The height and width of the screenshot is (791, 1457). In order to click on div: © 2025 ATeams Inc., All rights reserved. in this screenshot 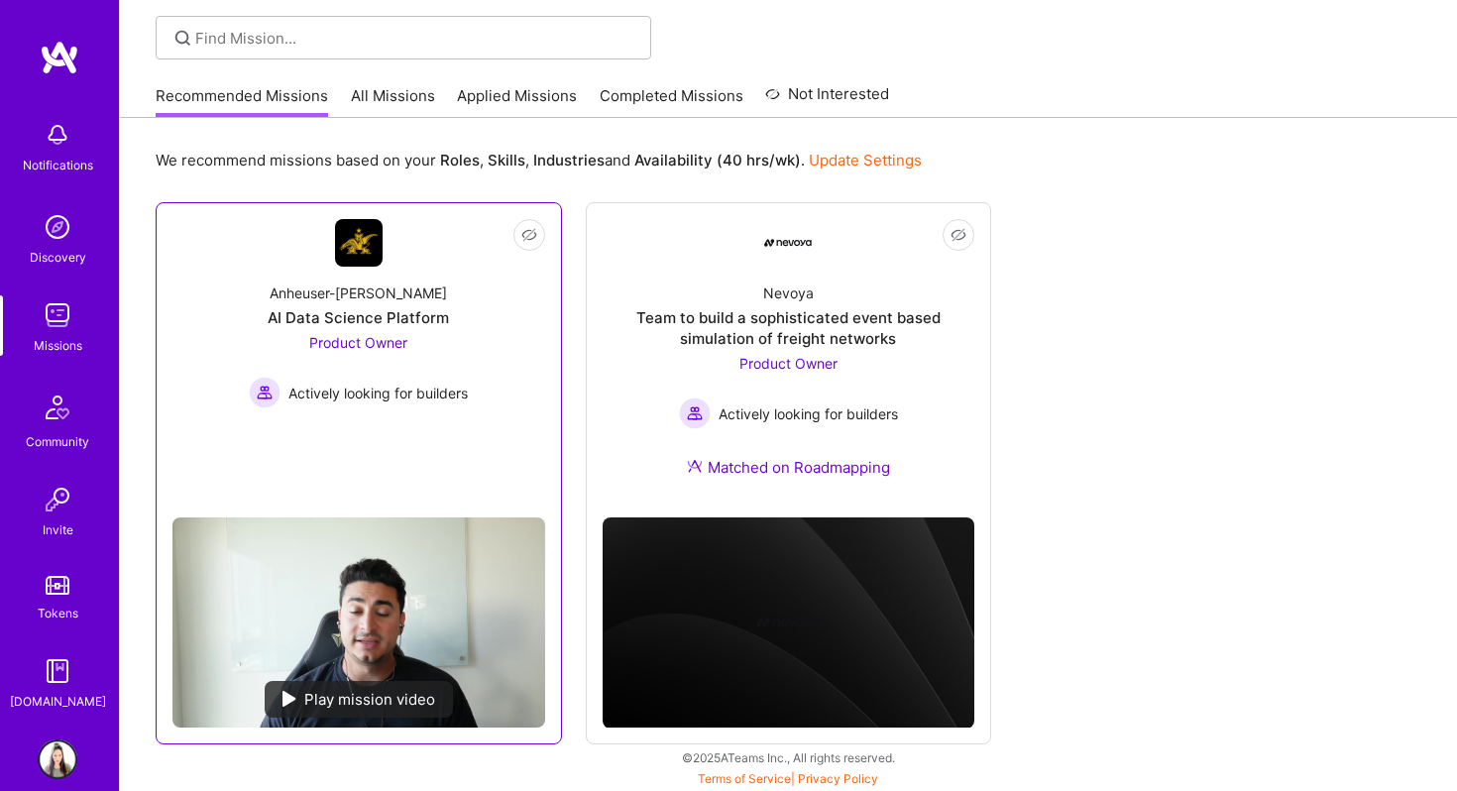, I will do `click(788, 757)`.